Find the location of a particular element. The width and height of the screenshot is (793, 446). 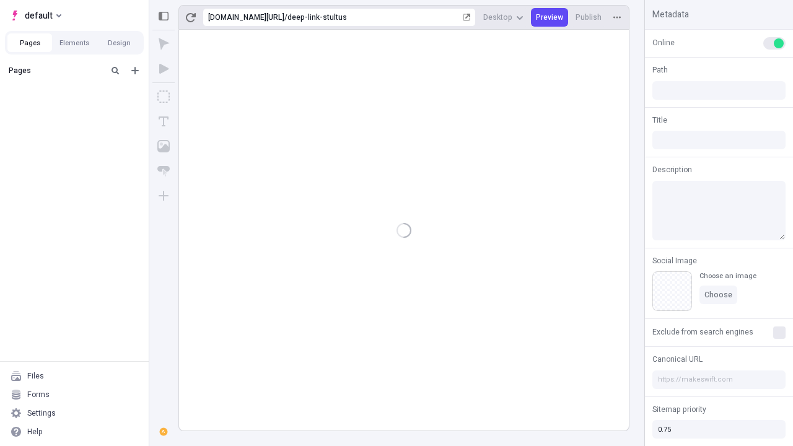

div: A is located at coordinates (164, 431).